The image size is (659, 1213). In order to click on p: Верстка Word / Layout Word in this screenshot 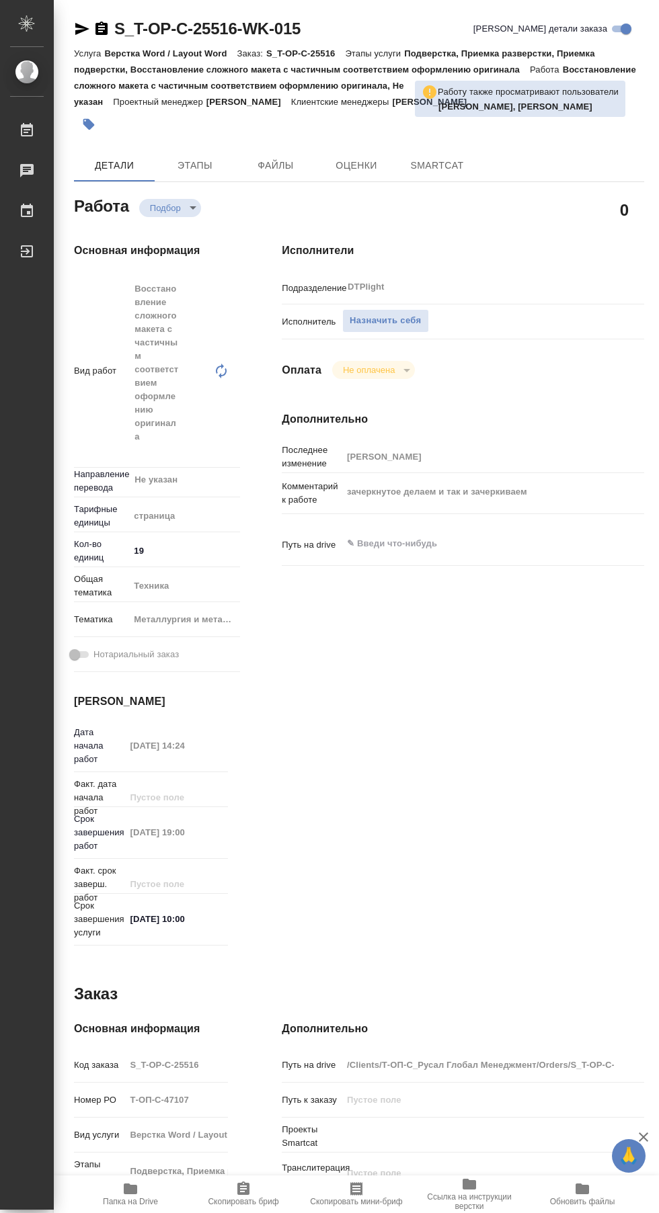, I will do `click(170, 53)`.